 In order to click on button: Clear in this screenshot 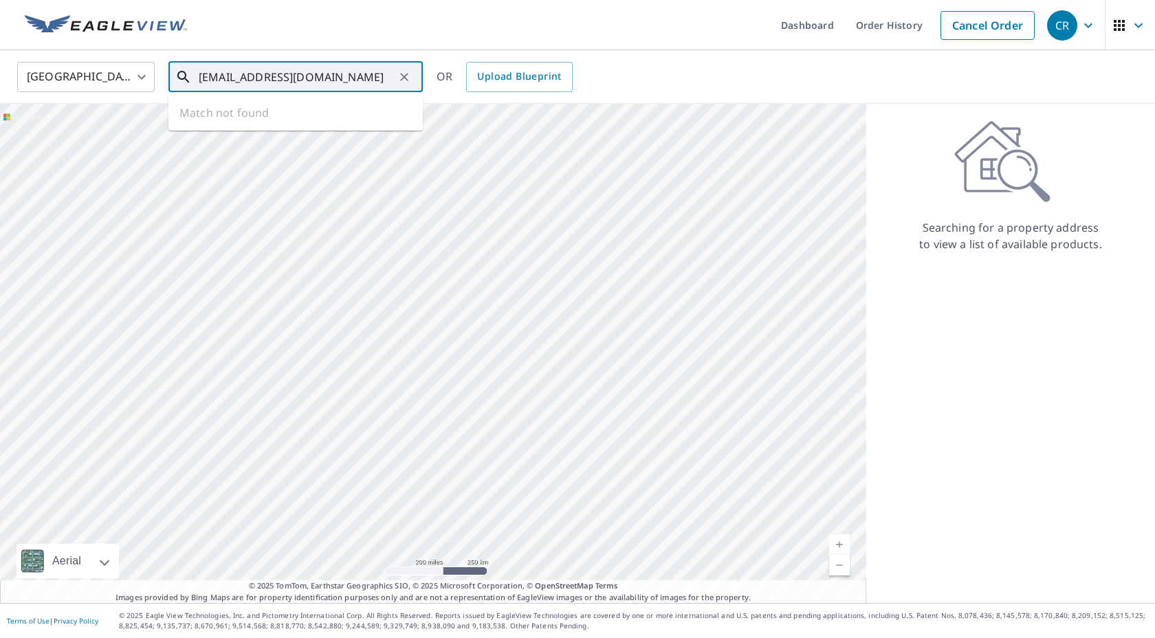, I will do `click(404, 77)`.